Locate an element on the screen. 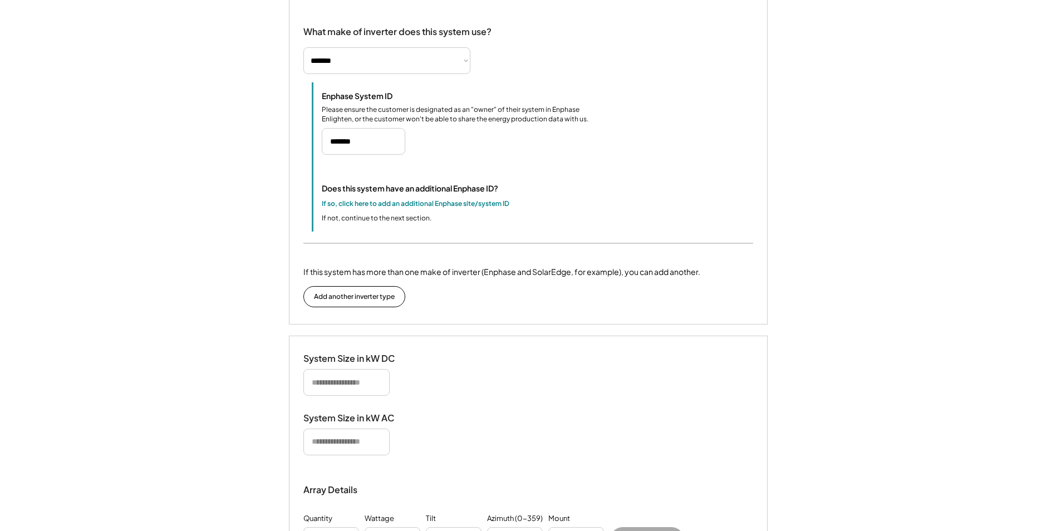 Image resolution: width=1056 pixels, height=531 pixels. button: Add another inverter type is located at coordinates (354, 297).